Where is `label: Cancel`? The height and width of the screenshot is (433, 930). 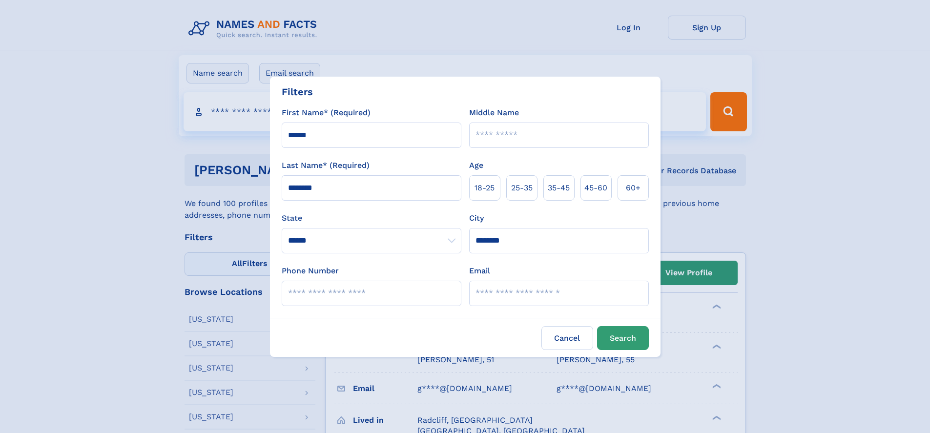 label: Cancel is located at coordinates (567, 338).